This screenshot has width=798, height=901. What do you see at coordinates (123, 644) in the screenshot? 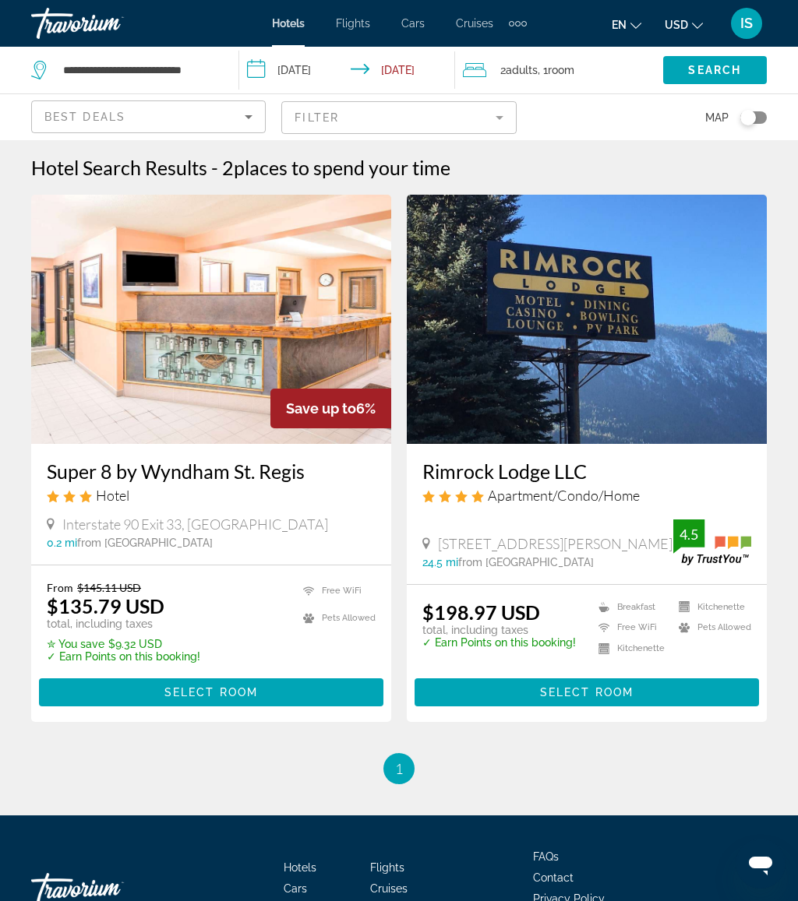
I see `p: $9.32 USD` at bounding box center [123, 644].